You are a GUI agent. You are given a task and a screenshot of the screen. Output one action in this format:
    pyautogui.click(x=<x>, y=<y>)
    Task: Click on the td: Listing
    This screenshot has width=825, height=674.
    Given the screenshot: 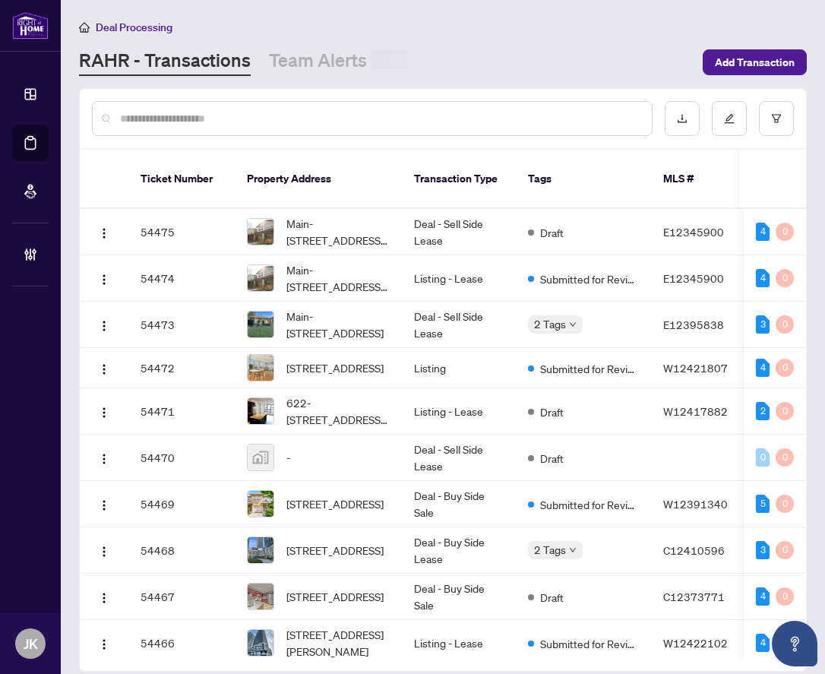 What is the action you would take?
    pyautogui.click(x=459, y=368)
    